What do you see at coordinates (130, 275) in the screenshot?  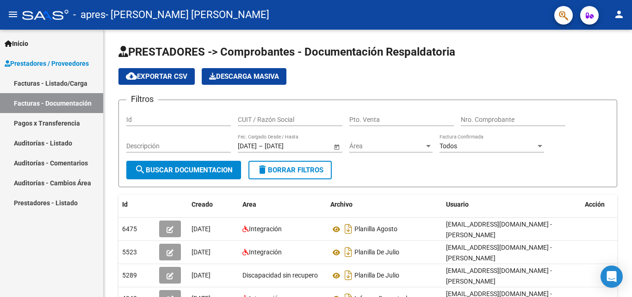 I see `span: 5289` at bounding box center [130, 275].